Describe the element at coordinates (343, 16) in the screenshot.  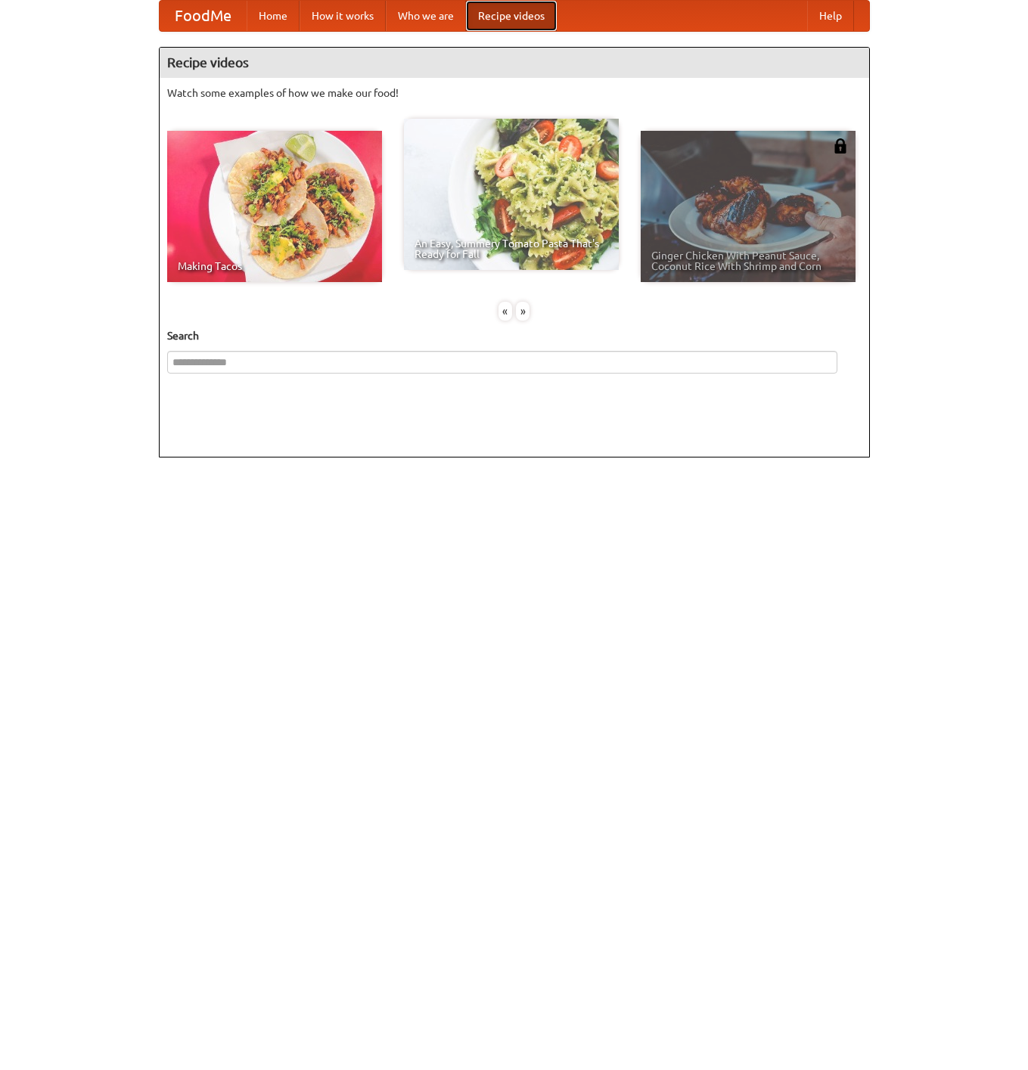
I see `a: How it works` at that location.